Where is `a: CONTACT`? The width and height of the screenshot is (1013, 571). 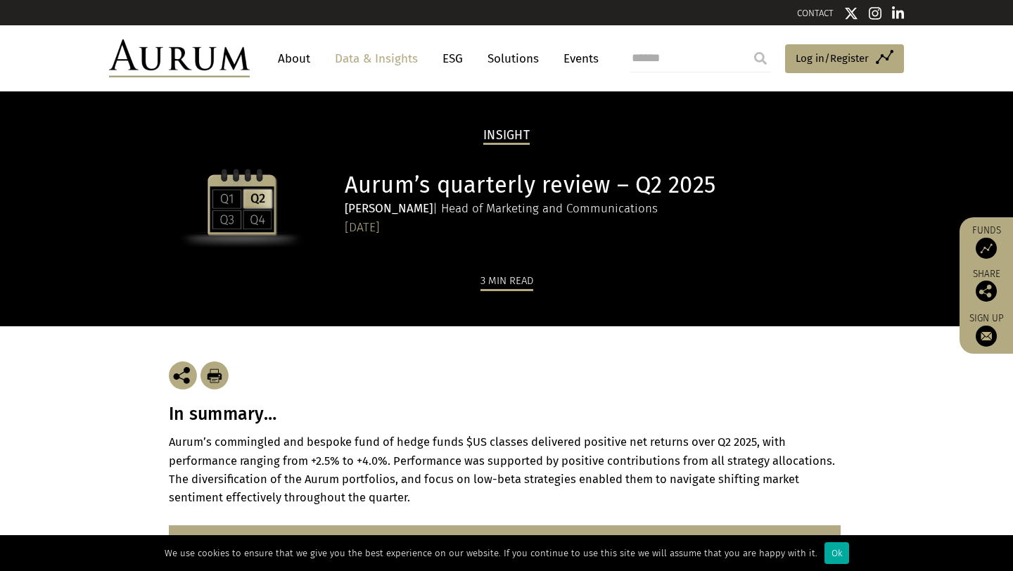
a: CONTACT is located at coordinates (816, 13).